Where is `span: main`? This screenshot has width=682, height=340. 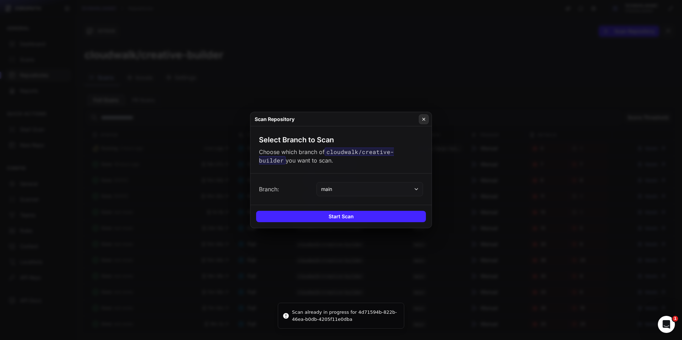 span: main is located at coordinates (326, 189).